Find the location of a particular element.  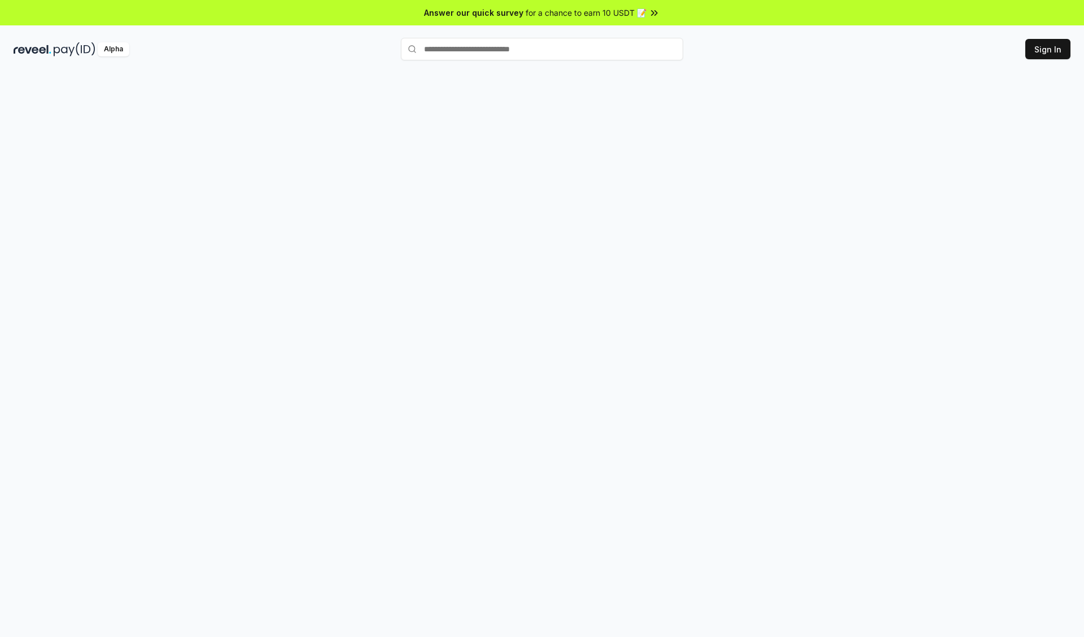

div: Alpha is located at coordinates (113, 49).